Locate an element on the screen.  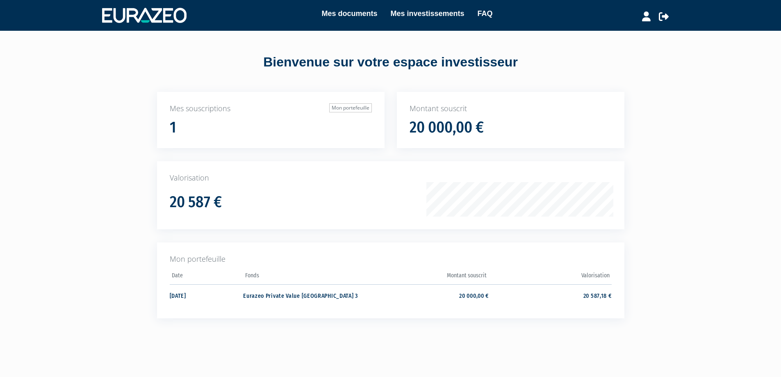
h1: 1 is located at coordinates (173, 128).